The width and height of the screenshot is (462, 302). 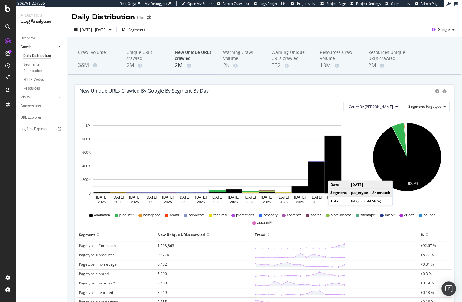 What do you see at coordinates (149, 18) in the screenshot?
I see `div: arrow-right-arrow-left` at bounding box center [149, 18].